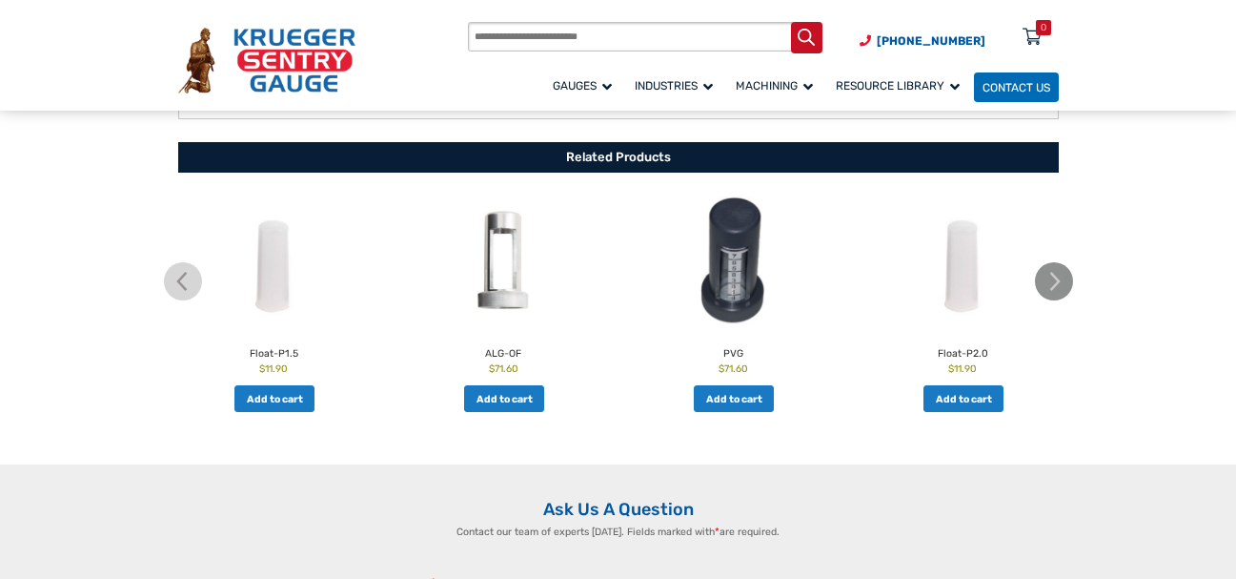 This screenshot has width=1236, height=579. I want to click on a: Machining, so click(777, 86).